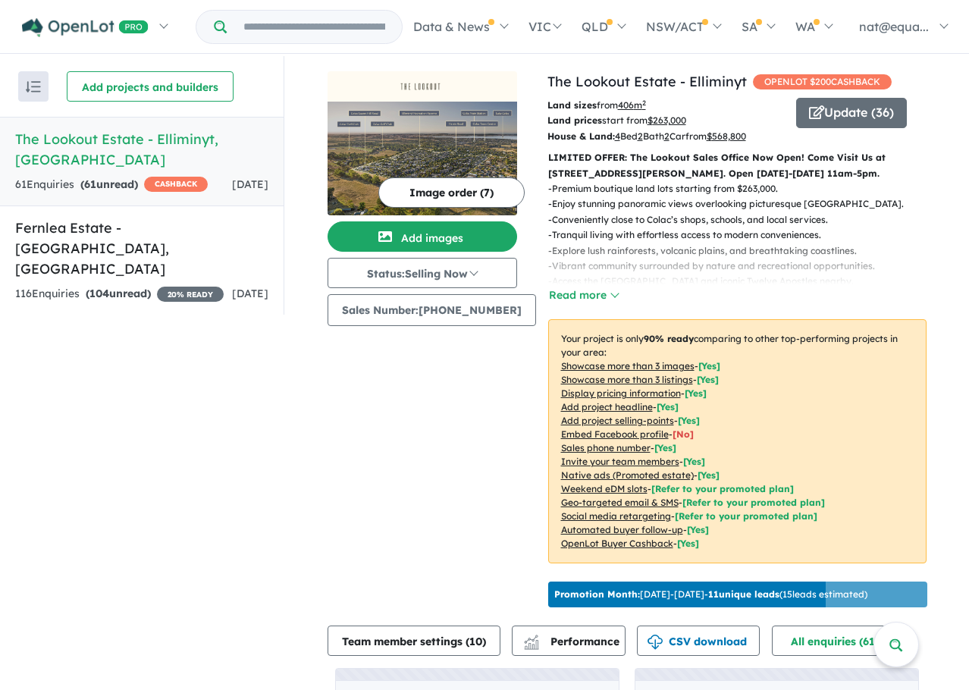  What do you see at coordinates (627, 379) in the screenshot?
I see `u: Showcase more than 3 listings` at bounding box center [627, 379].